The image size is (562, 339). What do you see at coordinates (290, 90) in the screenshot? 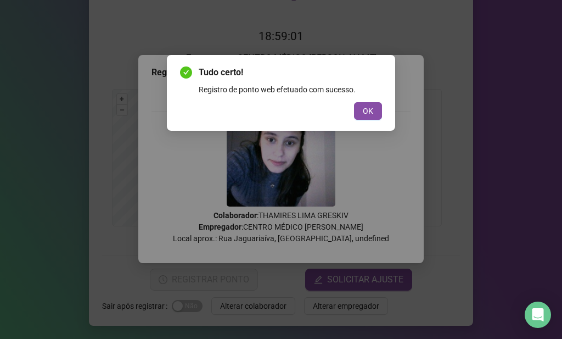
I see `div: Registro de ponto web efetuado com sucesso.` at bounding box center [290, 90].